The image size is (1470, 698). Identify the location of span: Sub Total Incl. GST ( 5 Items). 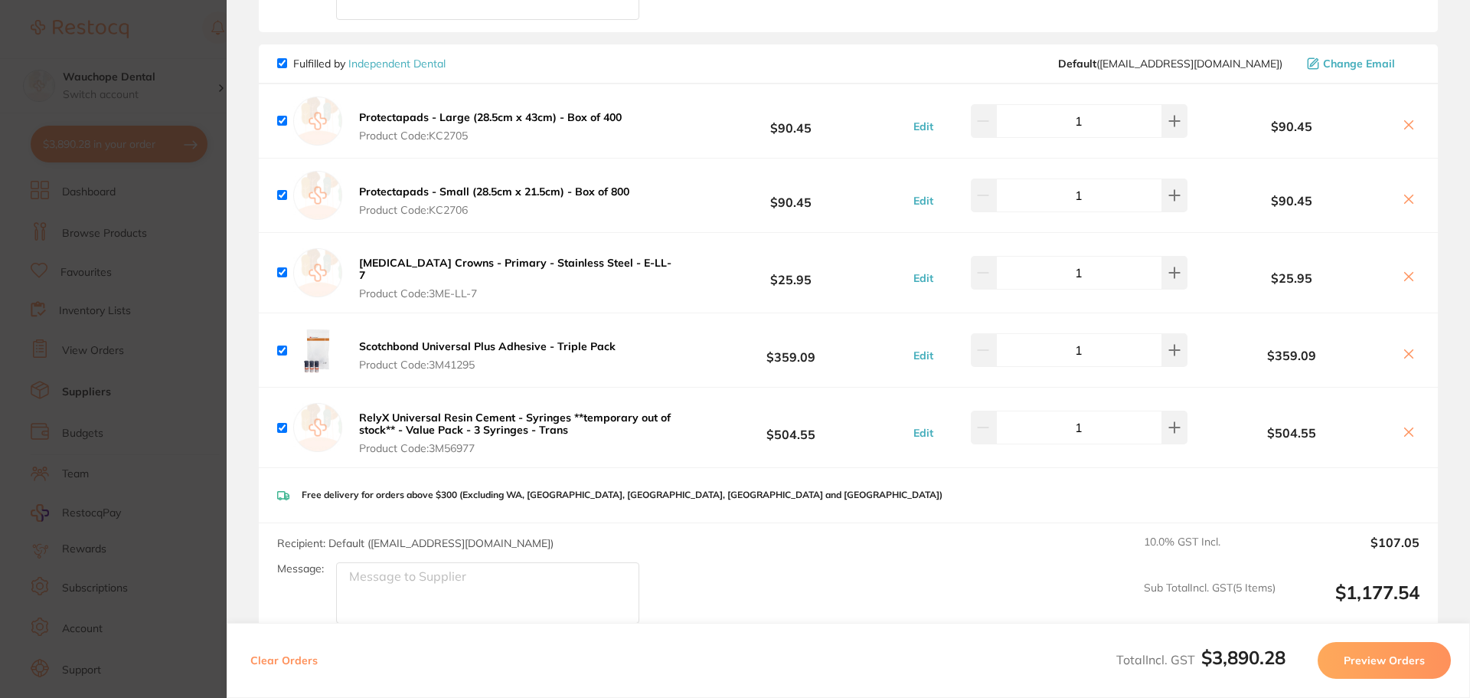
(1210, 602).